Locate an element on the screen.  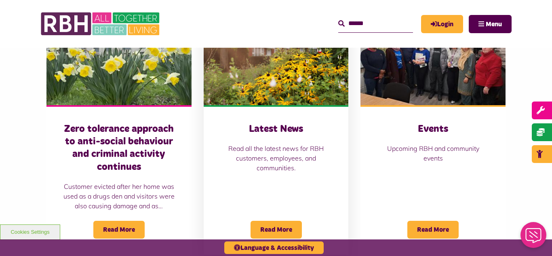
a: Events Upcoming RBH and community events Read More is located at coordinates (433, 135).